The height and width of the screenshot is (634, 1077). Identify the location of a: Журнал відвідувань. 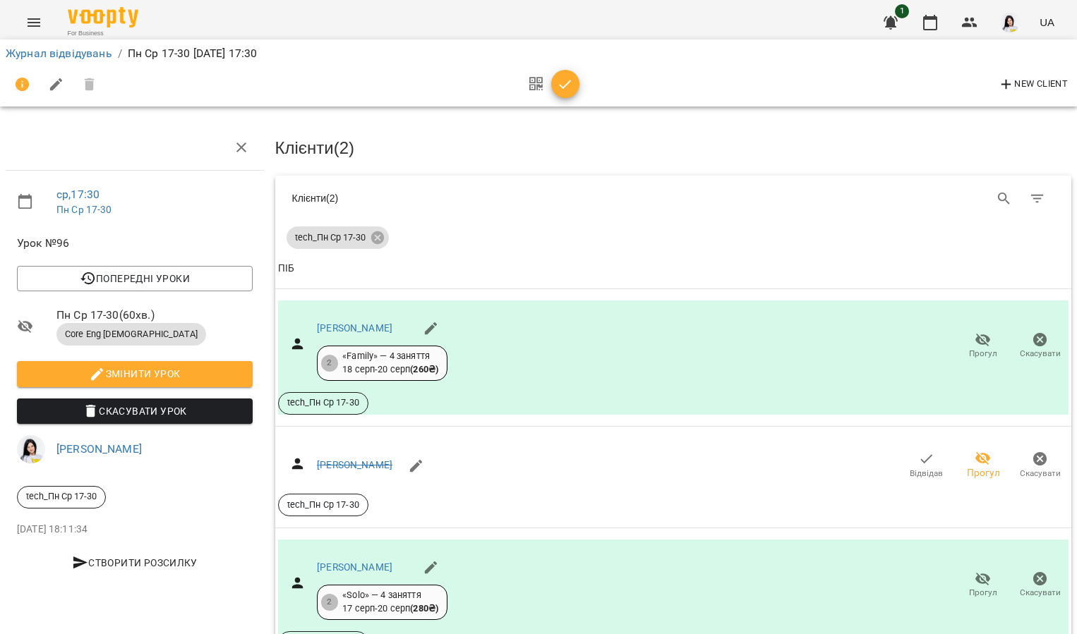
(59, 53).